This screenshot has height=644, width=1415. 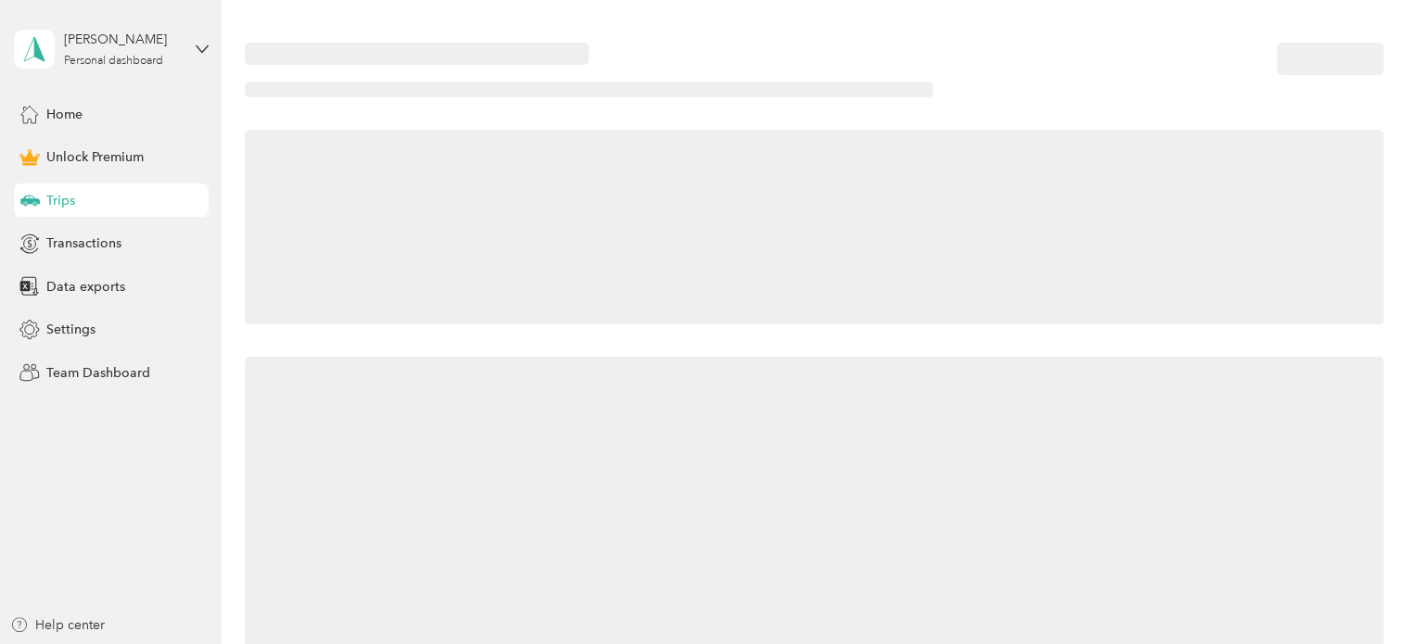 I want to click on div: Help center, so click(x=57, y=625).